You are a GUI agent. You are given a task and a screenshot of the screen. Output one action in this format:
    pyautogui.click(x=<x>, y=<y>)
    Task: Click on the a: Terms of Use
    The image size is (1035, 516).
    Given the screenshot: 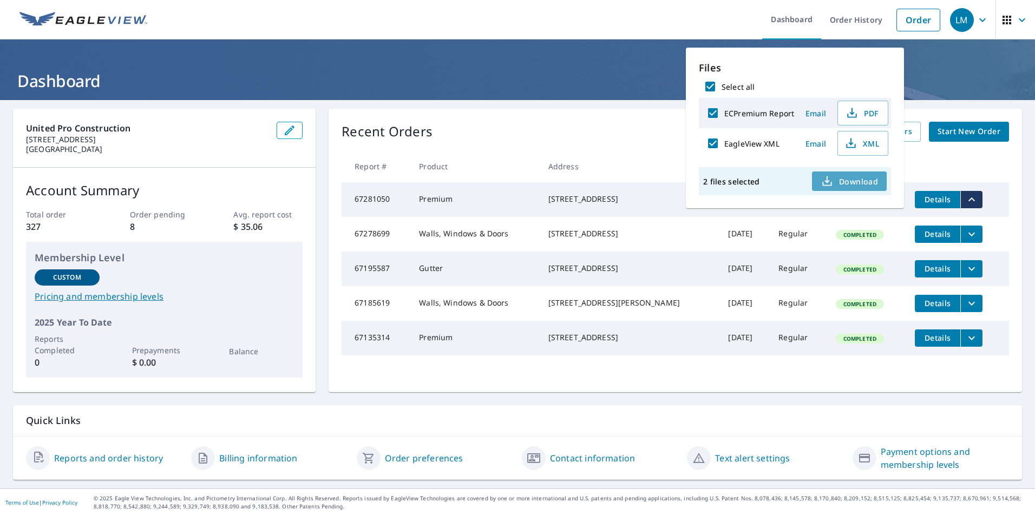 What is the action you would take?
    pyautogui.click(x=22, y=503)
    